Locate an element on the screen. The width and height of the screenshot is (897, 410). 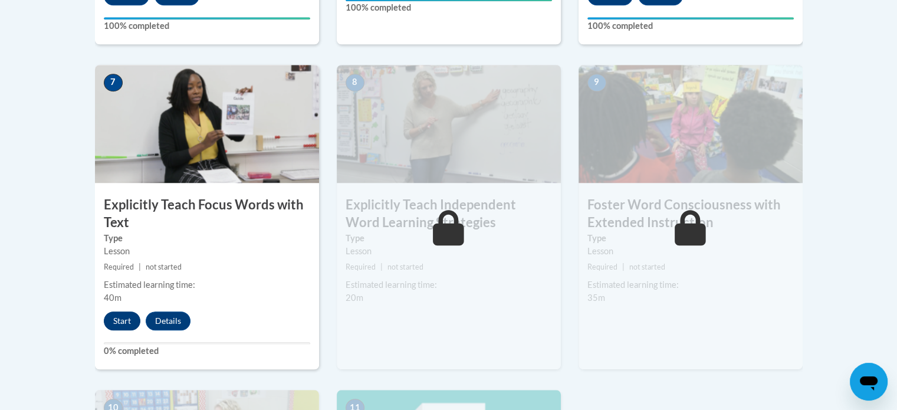
h3: Explicitly Teach Independent Word Learning Strategies is located at coordinates (449, 214).